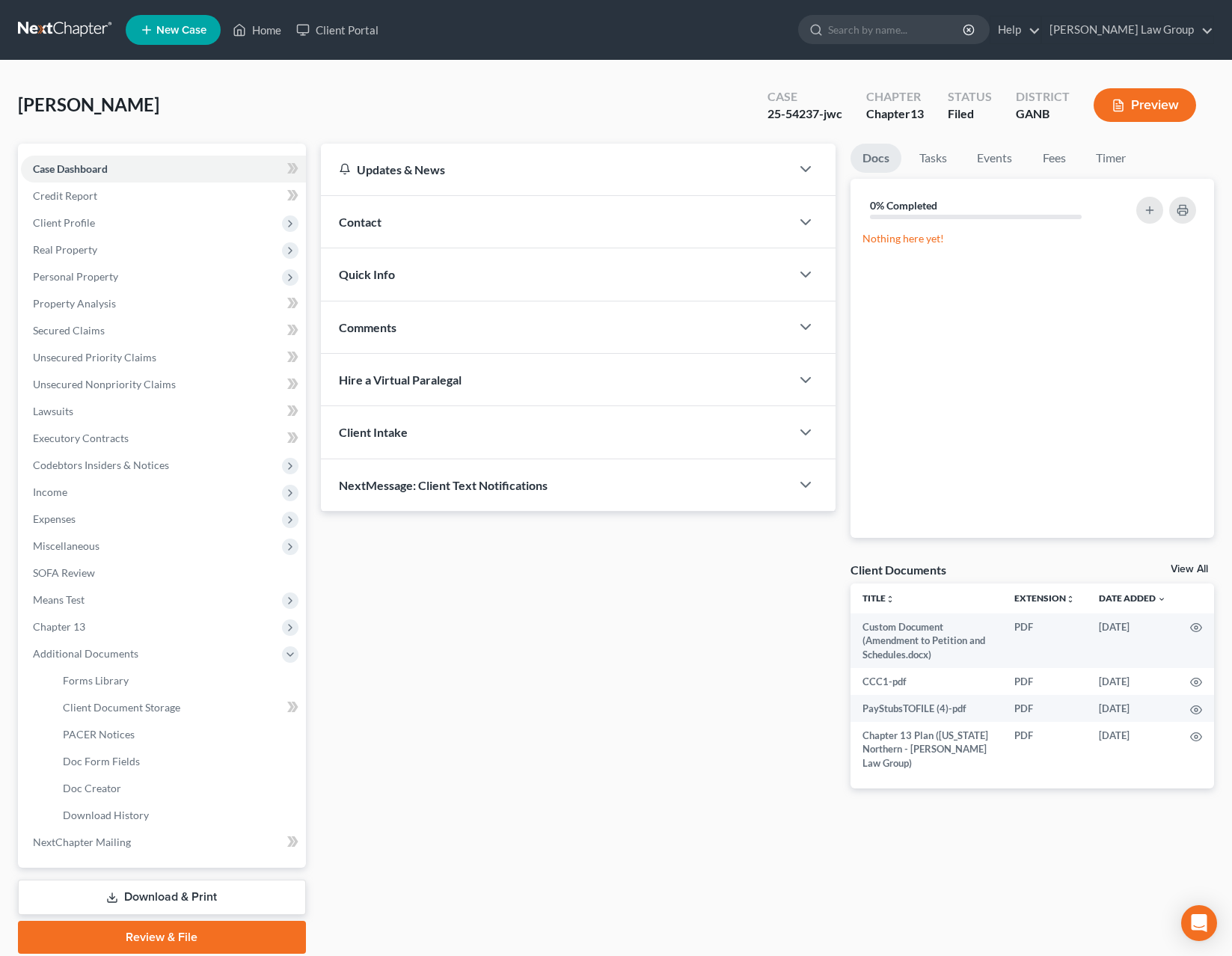 The image size is (1232, 956). Describe the element at coordinates (121, 707) in the screenshot. I see `span: Client Document Storage` at that location.